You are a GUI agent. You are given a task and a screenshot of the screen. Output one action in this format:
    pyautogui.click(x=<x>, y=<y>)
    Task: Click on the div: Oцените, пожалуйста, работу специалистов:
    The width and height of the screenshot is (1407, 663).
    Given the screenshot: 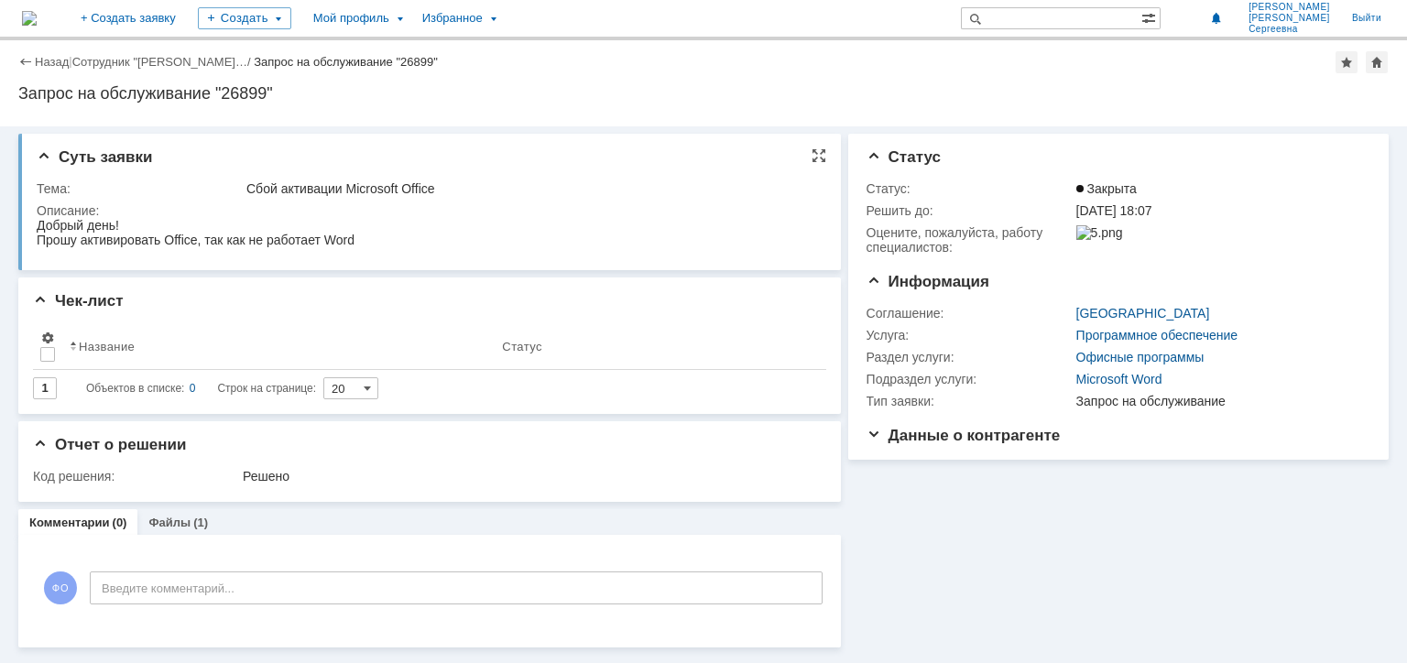 What is the action you would take?
    pyautogui.click(x=969, y=240)
    